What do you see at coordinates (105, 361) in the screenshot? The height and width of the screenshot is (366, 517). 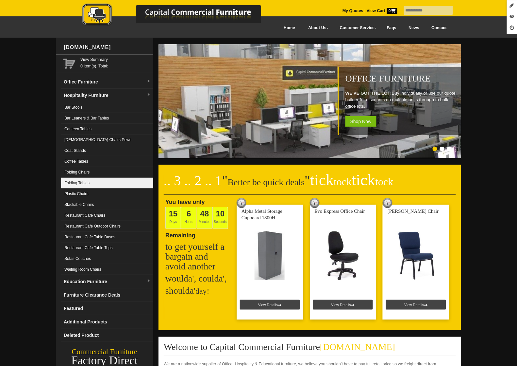 I see `div: Factory Direct` at bounding box center [105, 361].